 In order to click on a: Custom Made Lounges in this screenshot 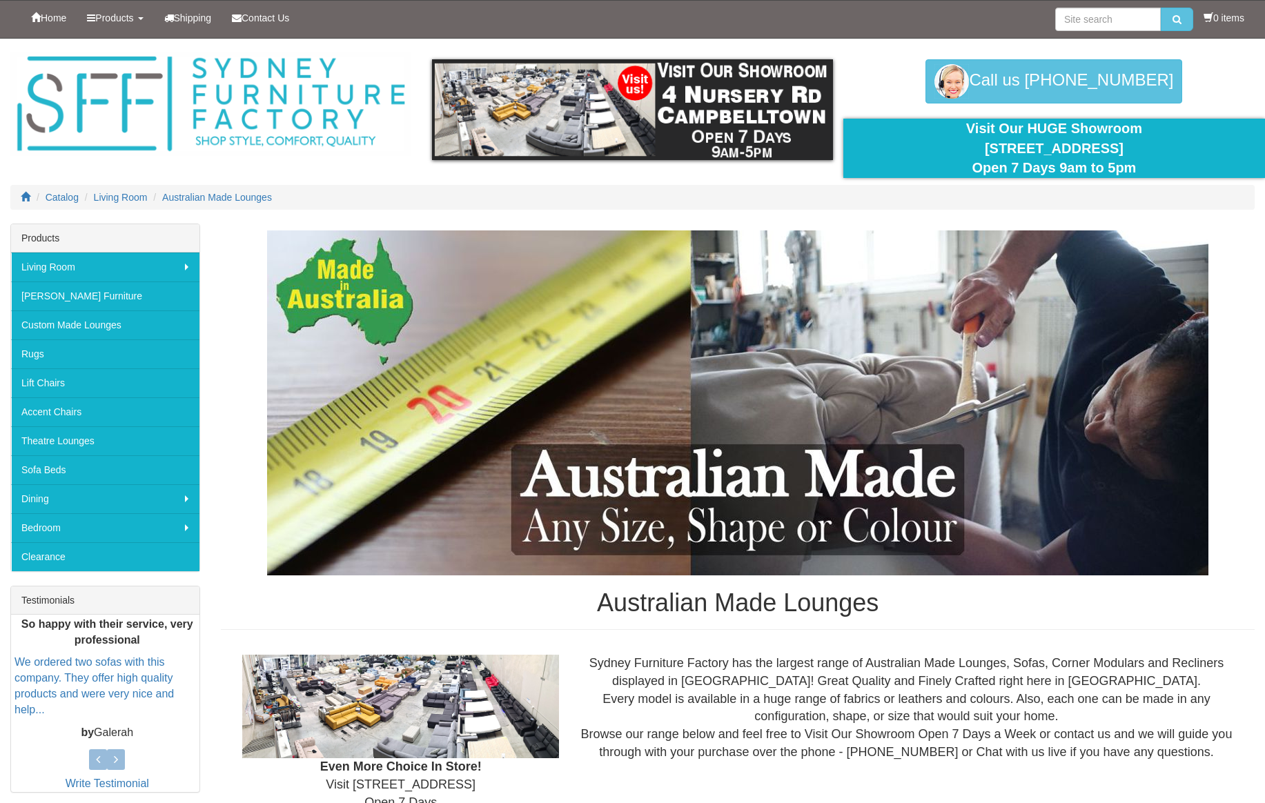, I will do `click(105, 325)`.